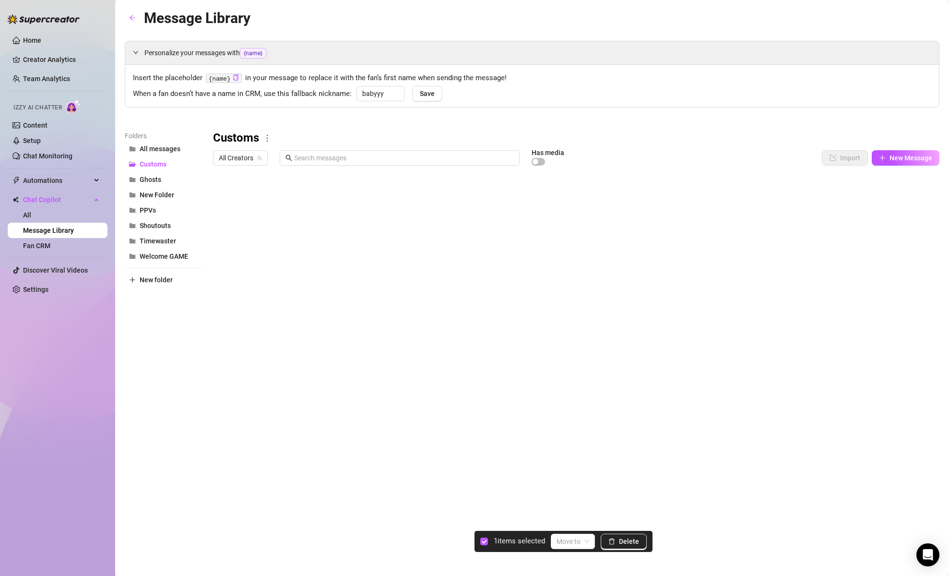  I want to click on button: Click to Copy, so click(236, 78).